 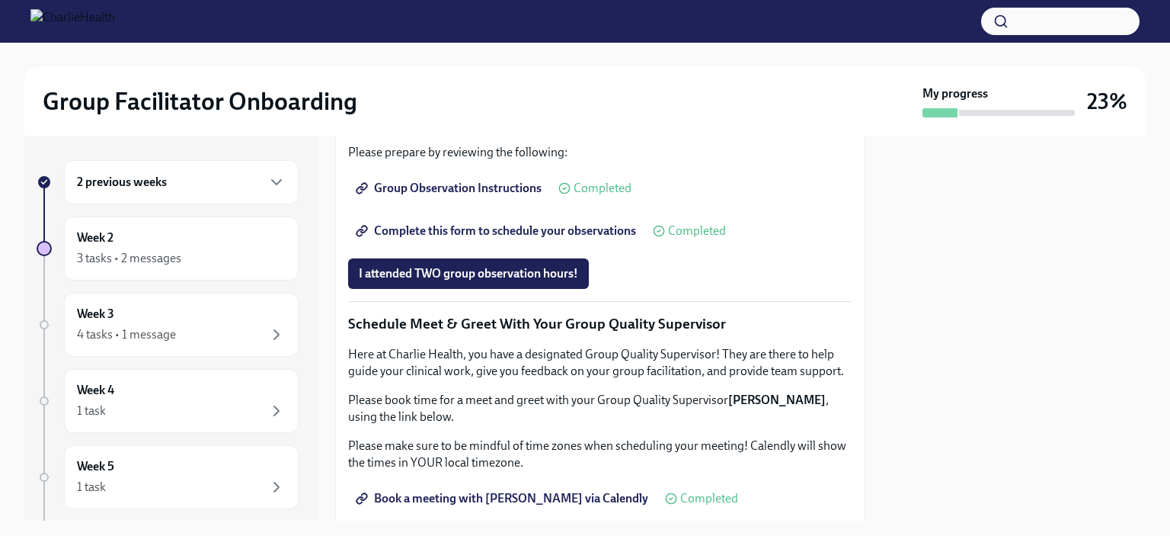 What do you see at coordinates (600, 408) in the screenshot?
I see `p: Please book time for a meet and greet with your Group Quality Supervisor , using the link below.` at bounding box center [600, 408].